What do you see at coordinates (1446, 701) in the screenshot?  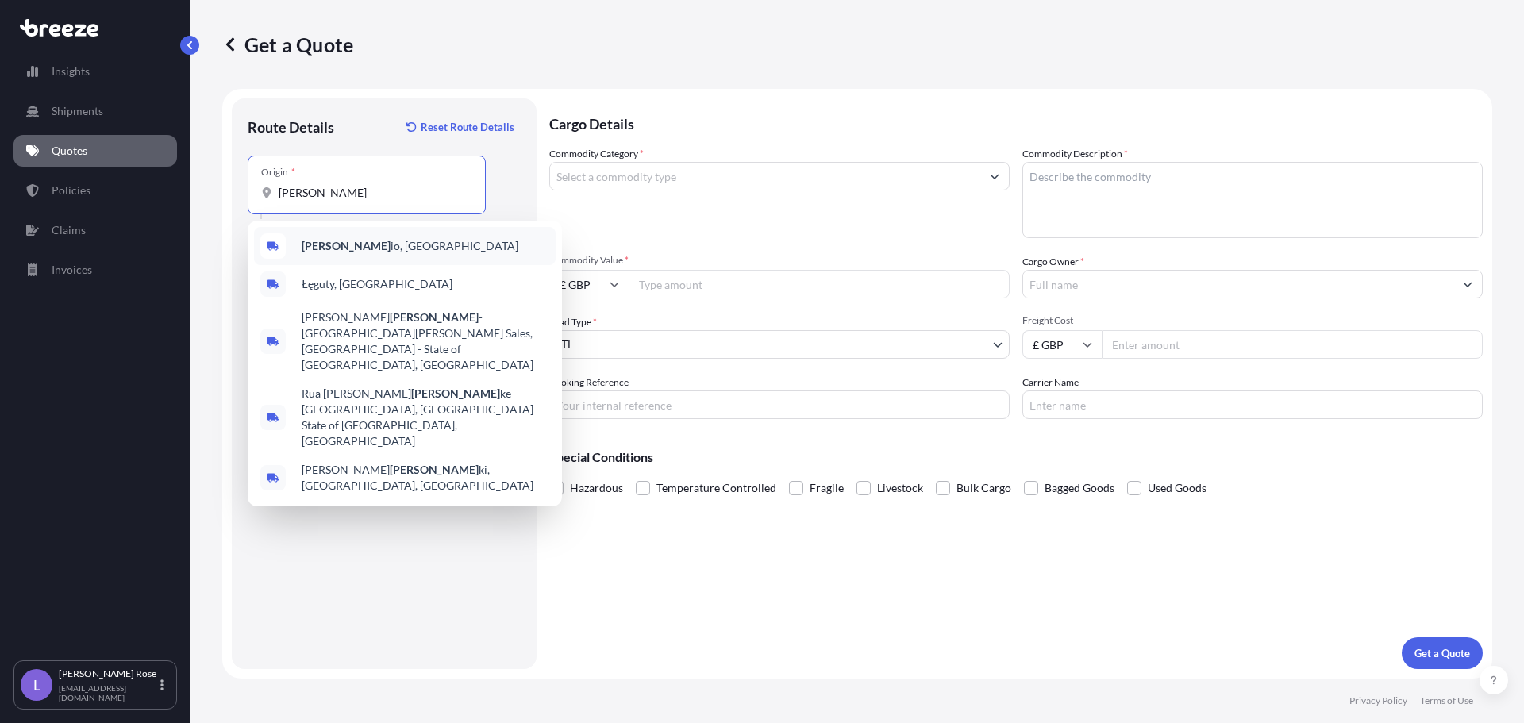 I see `p: Terms of Use` at bounding box center [1446, 701].